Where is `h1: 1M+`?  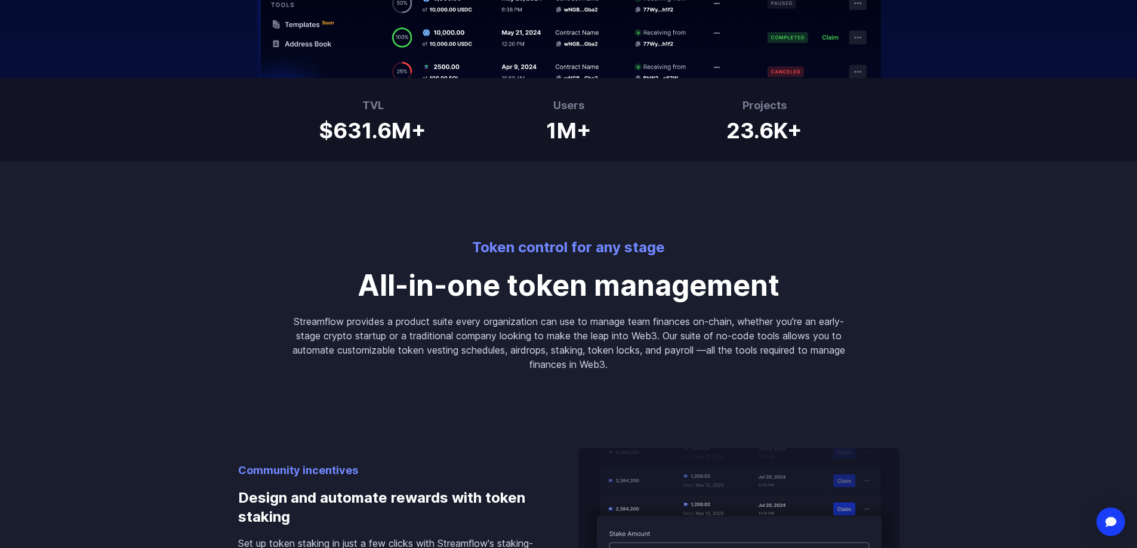 h1: 1M+ is located at coordinates (569, 128).